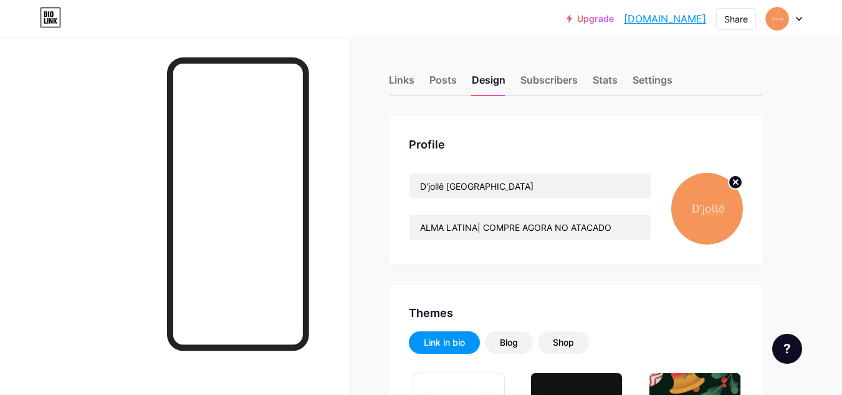 This screenshot has height=395, width=842. What do you see at coordinates (530, 227) in the screenshot?
I see `input: Bio` at bounding box center [530, 227].